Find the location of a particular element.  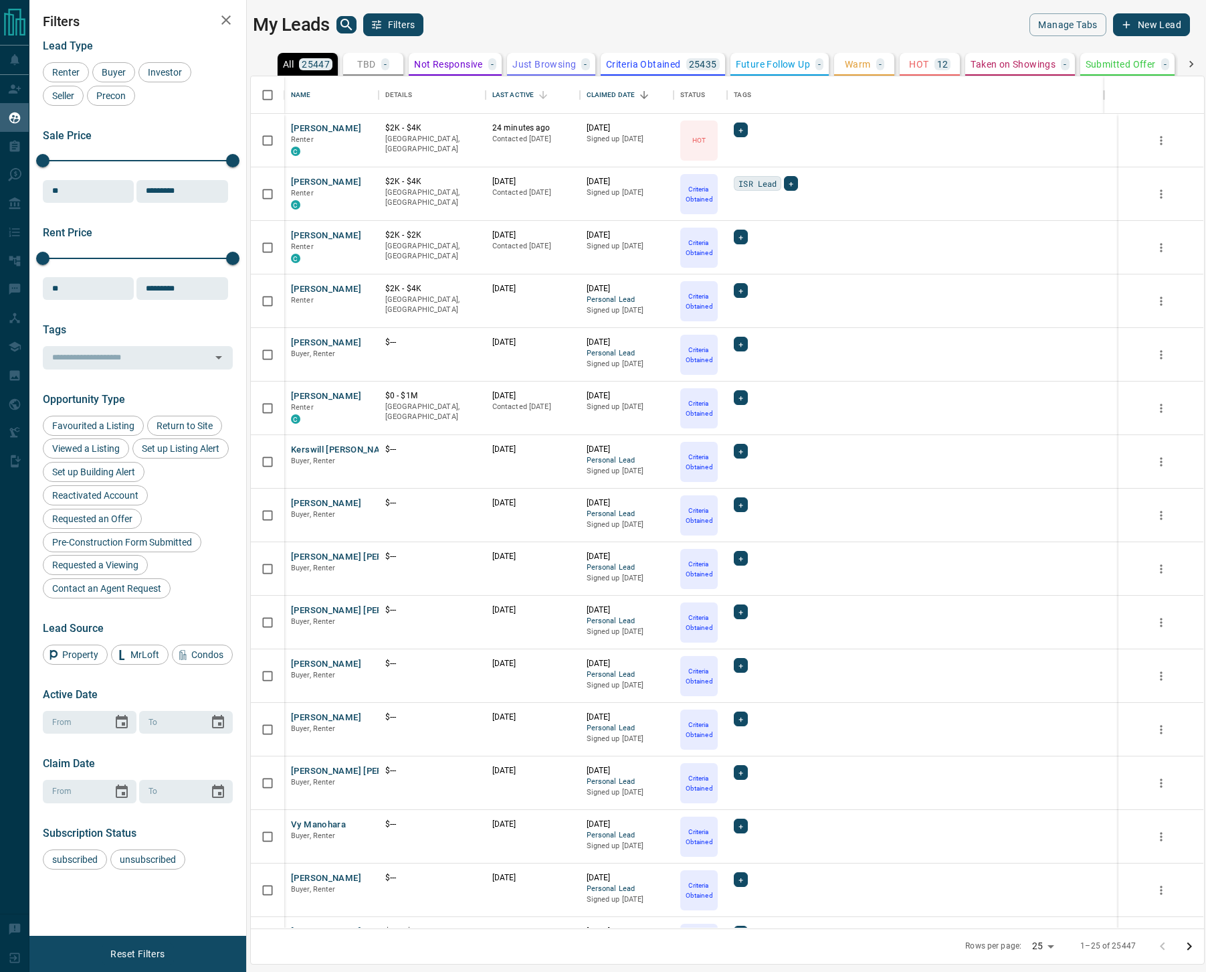

span: Reactivated Account is located at coordinates (95, 495).